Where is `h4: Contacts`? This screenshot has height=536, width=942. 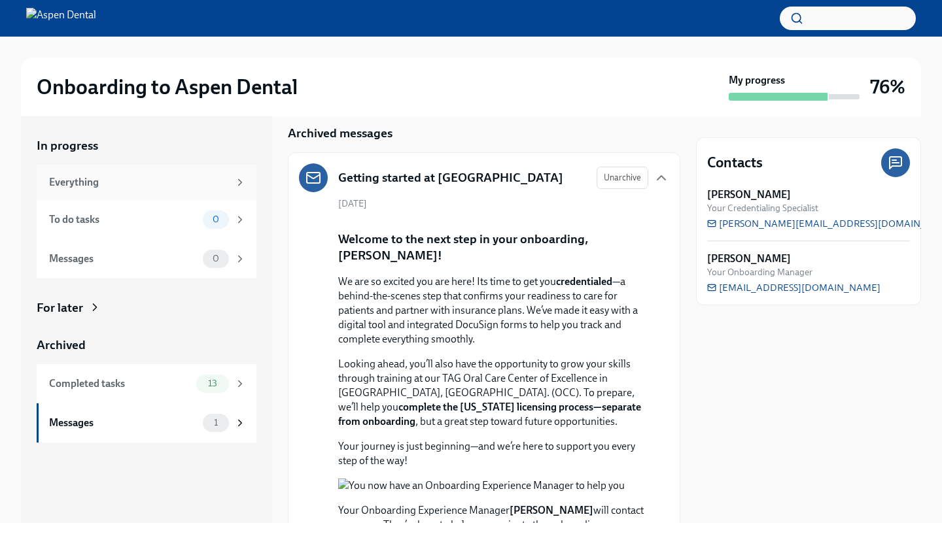
h4: Contacts is located at coordinates (734, 163).